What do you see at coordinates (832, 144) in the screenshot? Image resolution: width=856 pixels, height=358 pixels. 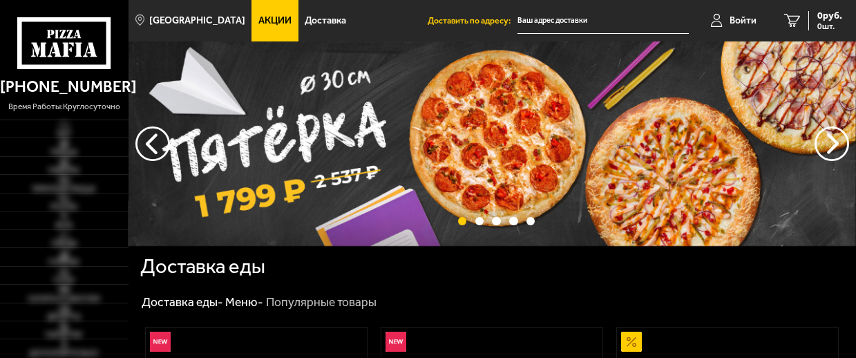 I see `button: предыдущий` at bounding box center [832, 144].